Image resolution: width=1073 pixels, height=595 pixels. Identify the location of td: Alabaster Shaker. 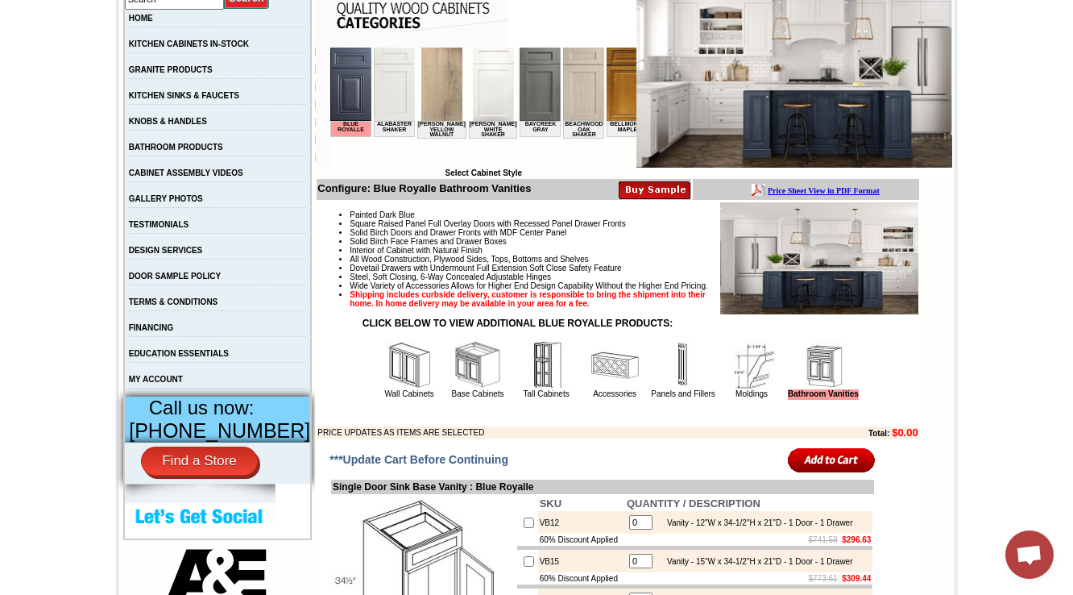
(64, 81).